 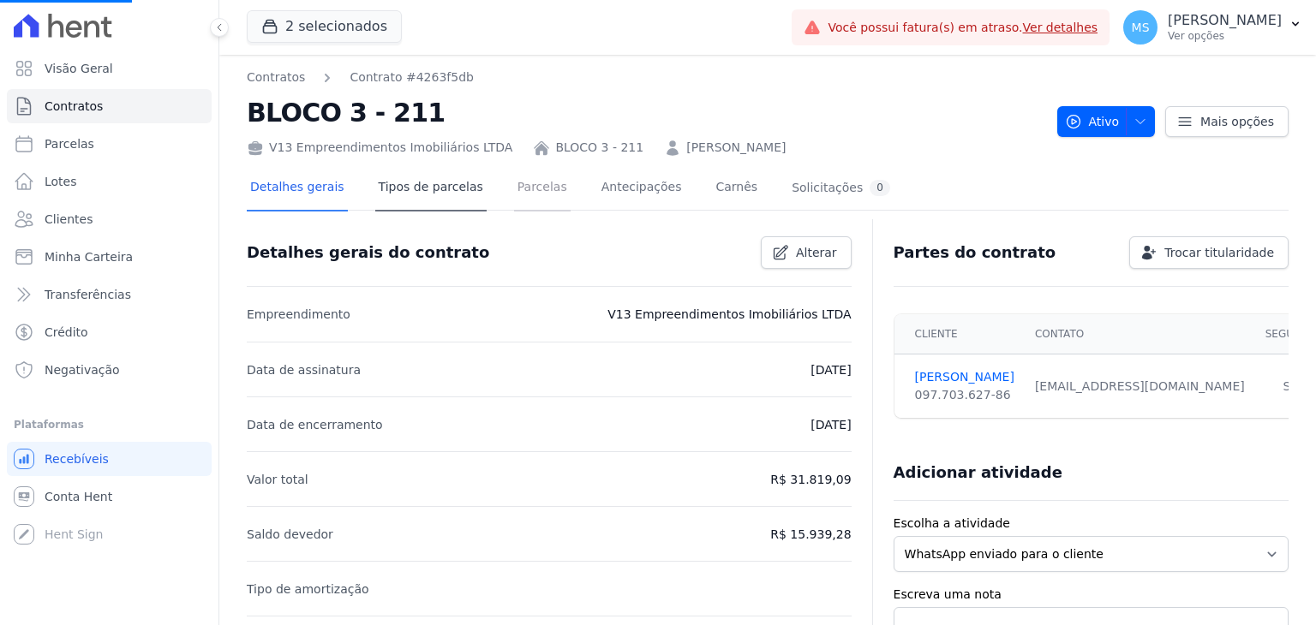 I want to click on p: R$ 15.939,28, so click(x=810, y=535).